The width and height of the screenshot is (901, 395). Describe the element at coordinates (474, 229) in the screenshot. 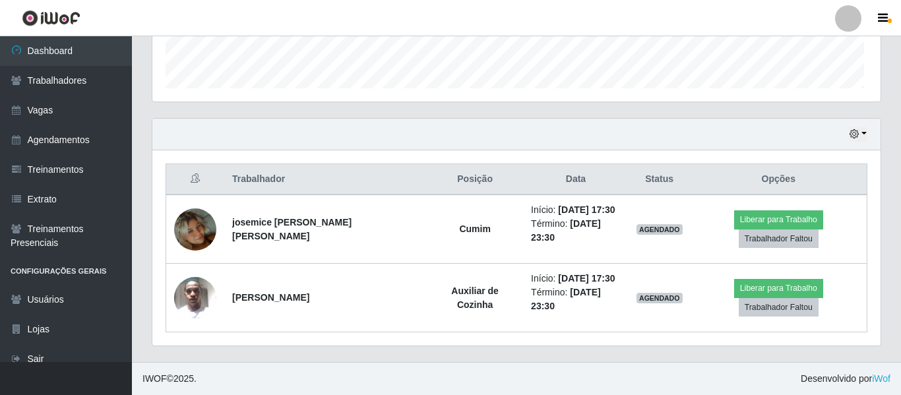

I see `strong: Cumim` at that location.